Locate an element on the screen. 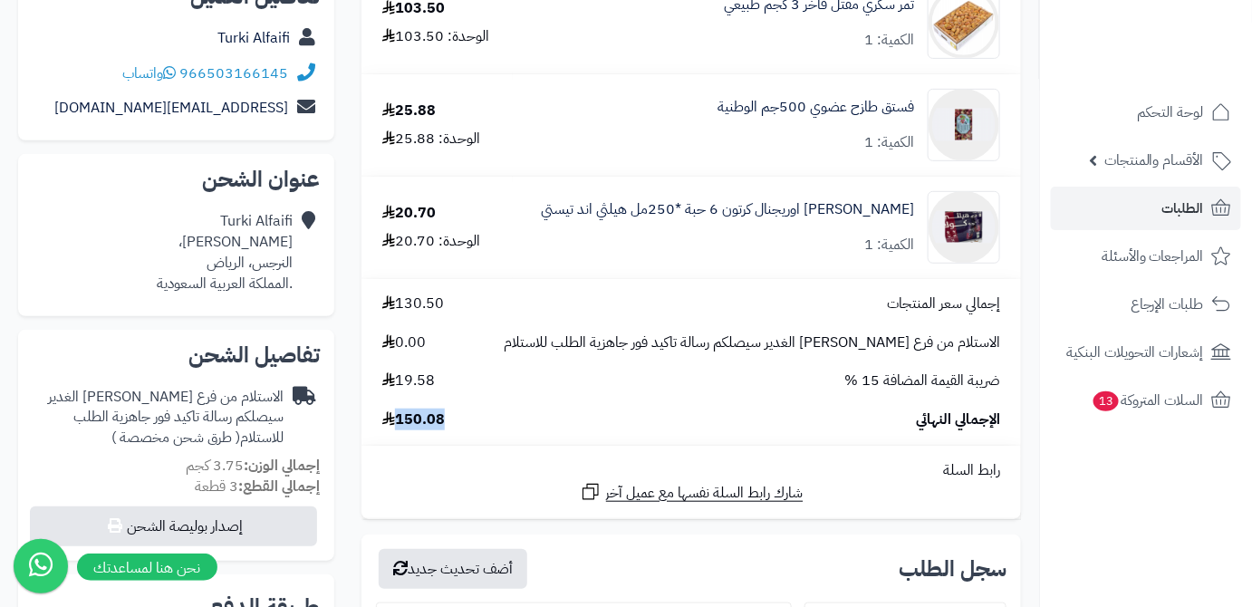 Image resolution: width=1252 pixels, height=607 pixels. button: إصدار بوليصة الشحن is located at coordinates (173, 527).